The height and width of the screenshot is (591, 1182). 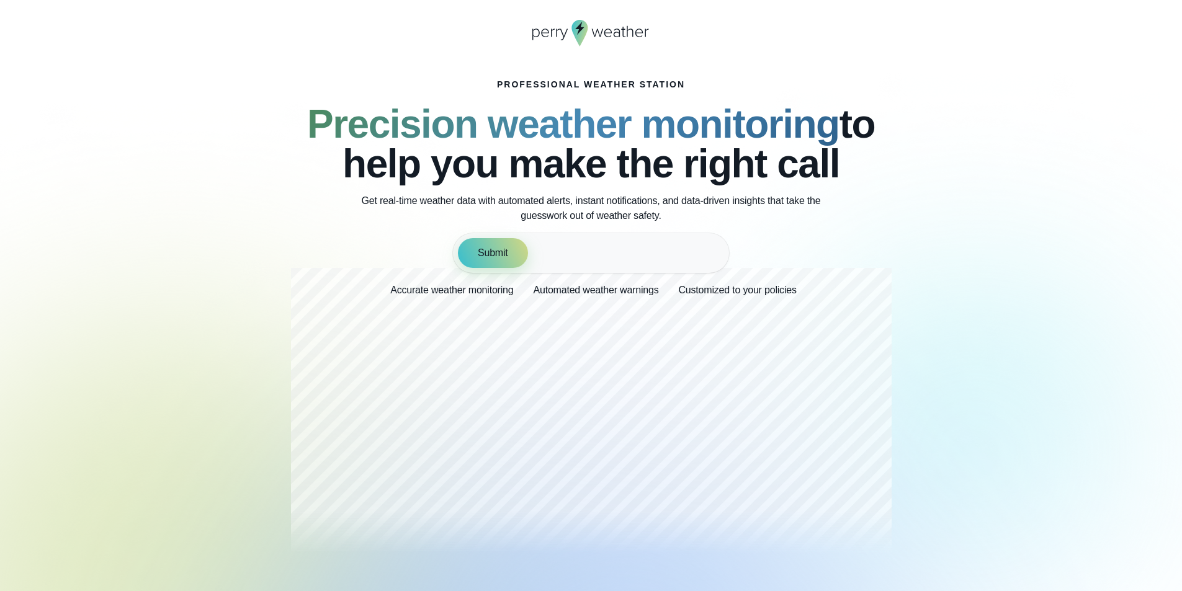 What do you see at coordinates (493, 253) in the screenshot?
I see `span: Submit` at bounding box center [493, 253].